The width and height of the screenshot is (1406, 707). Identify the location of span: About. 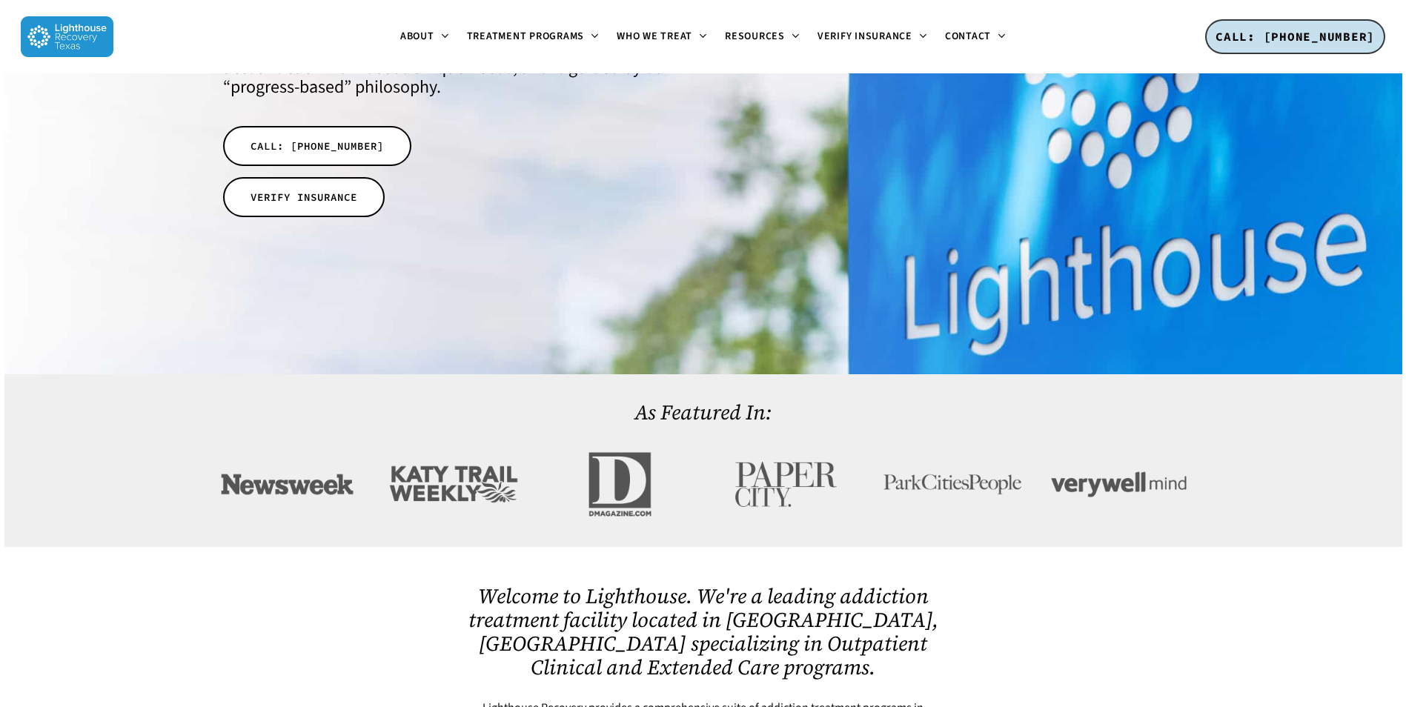
(417, 36).